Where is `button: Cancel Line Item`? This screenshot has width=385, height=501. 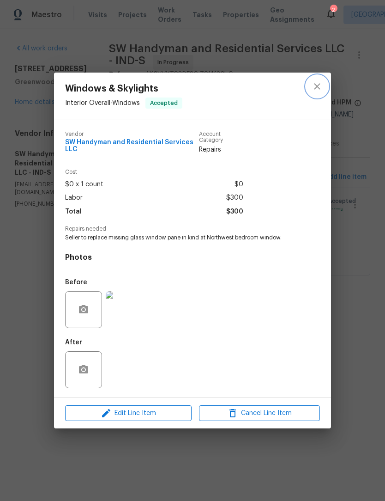 button: Cancel Line Item is located at coordinates (260, 413).